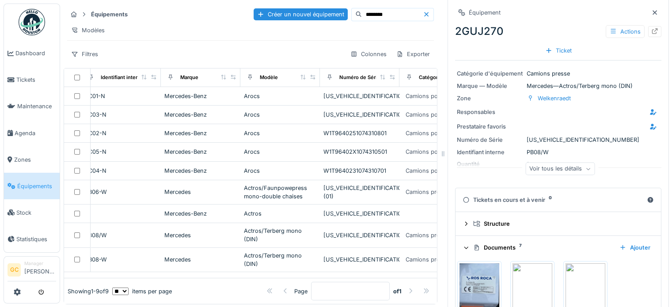 This screenshot has width=672, height=307. Describe the element at coordinates (300, 14) in the screenshot. I see `div: Créer un nouvel équipement` at that location.